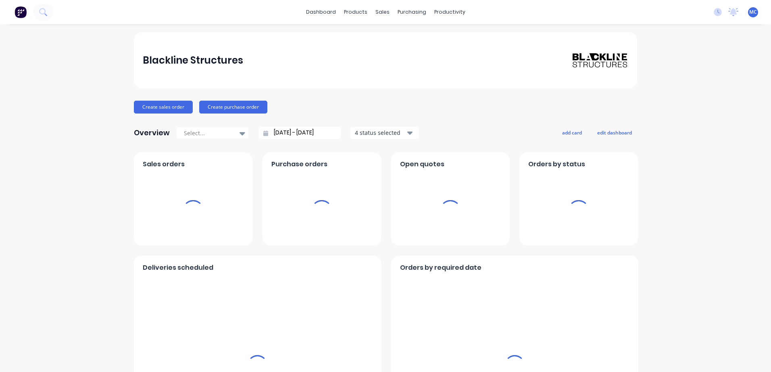 The image size is (771, 372). I want to click on div: 4 status selected, so click(380, 133).